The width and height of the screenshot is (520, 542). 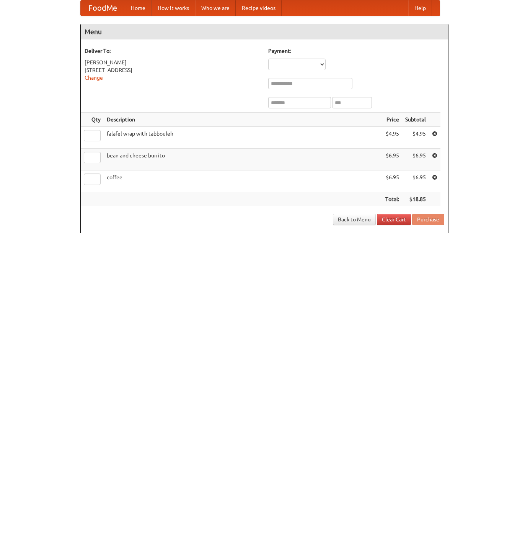 What do you see at coordinates (392, 119) in the screenshot?
I see `th: Price` at bounding box center [392, 119].